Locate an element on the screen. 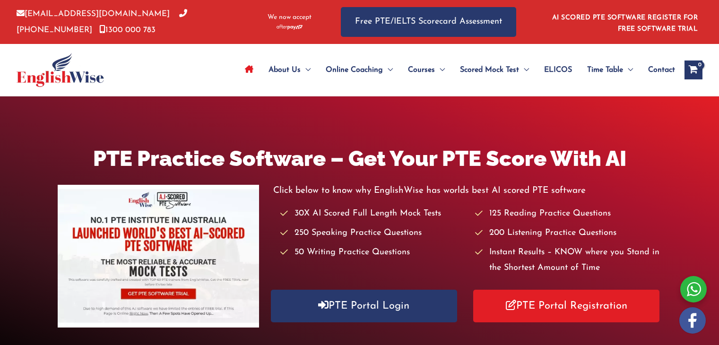 The image size is (719, 345). span: Scored Mock Test is located at coordinates (489, 70).